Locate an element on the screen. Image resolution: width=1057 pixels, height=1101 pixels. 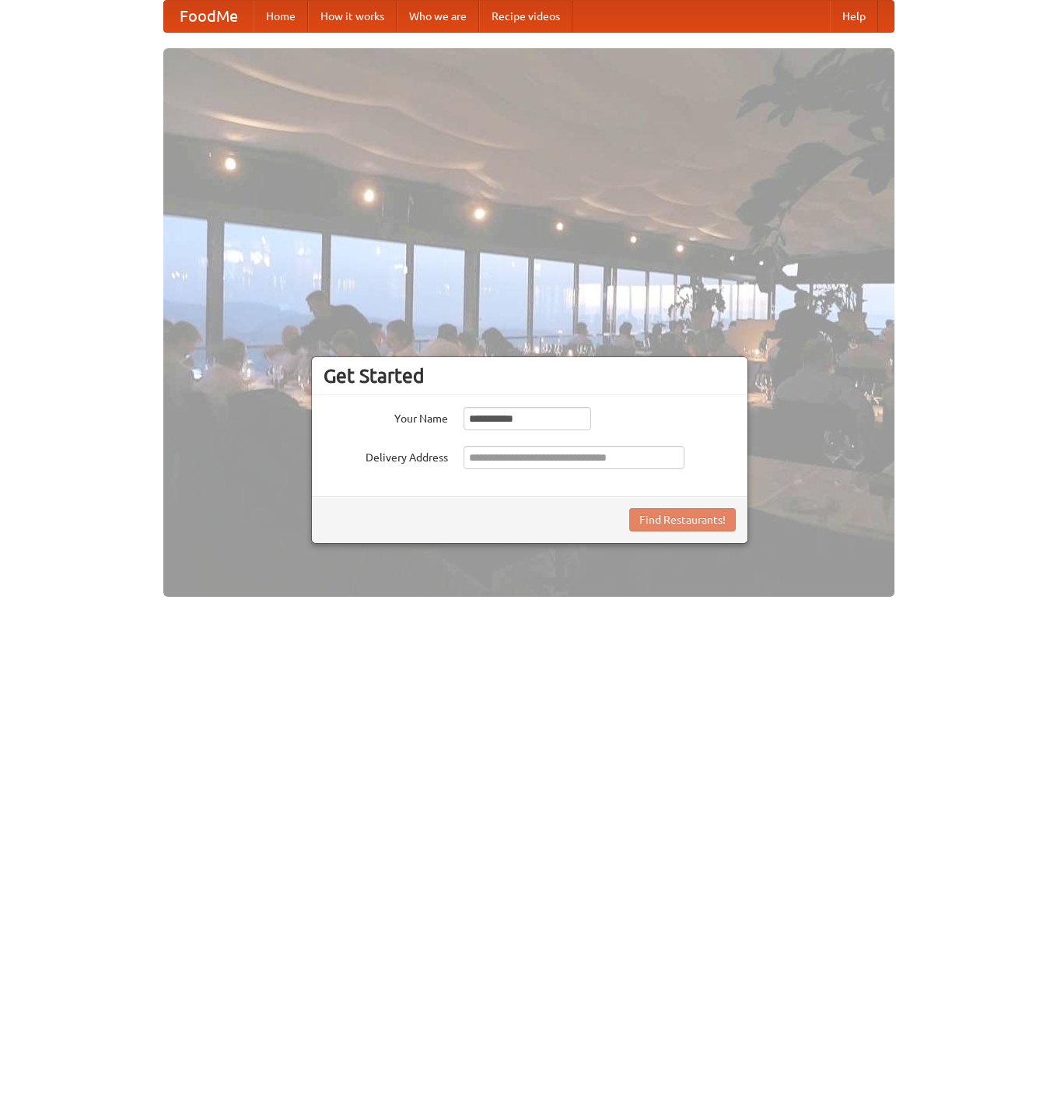
a: Home is located at coordinates (281, 16).